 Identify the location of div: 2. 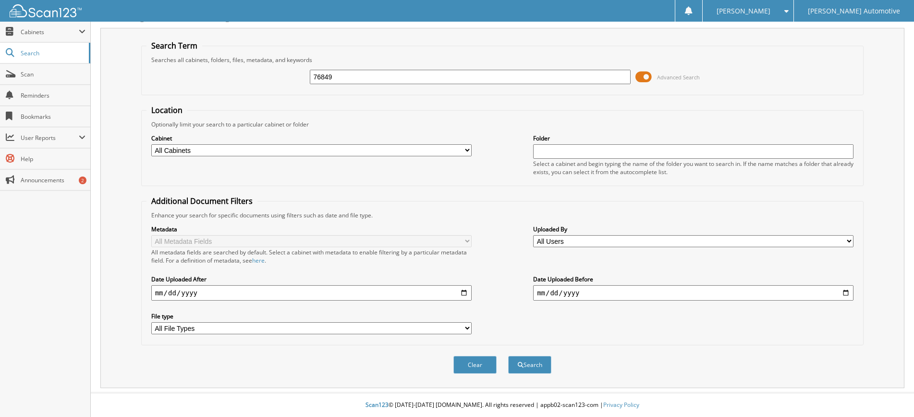
(83, 180).